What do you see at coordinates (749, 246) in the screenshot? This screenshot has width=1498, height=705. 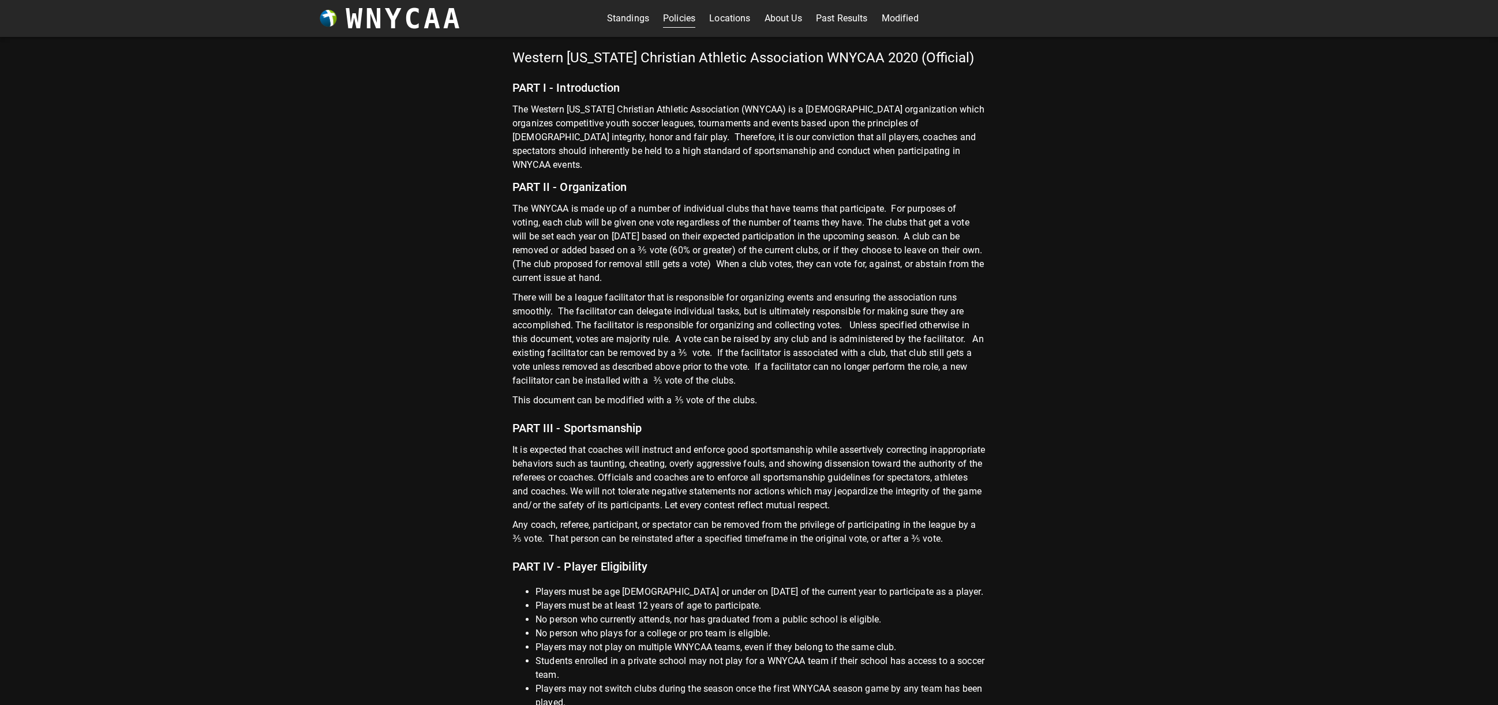 I see `p: The WNYCAA is made up of a number of individual clubs that have teams that participate. For purpo...` at bounding box center [749, 246].